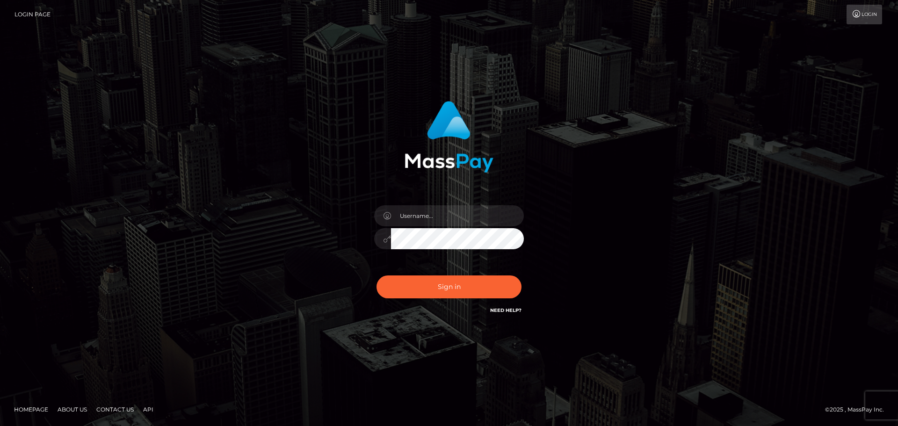  What do you see at coordinates (858, 410) in the screenshot?
I see `div: © 2025 , MassPay Inc.` at bounding box center [858, 410].